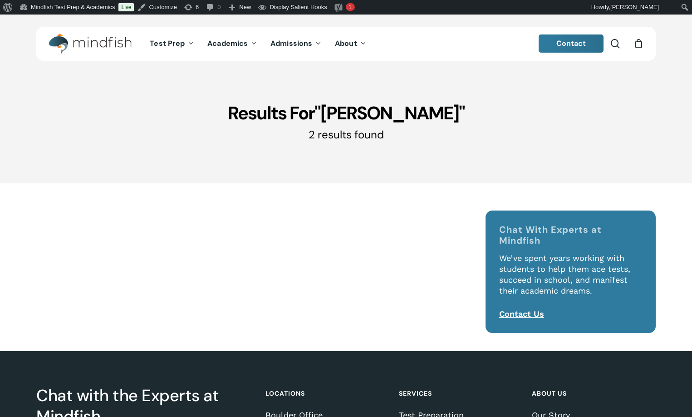  I want to click on p: We’ve spent years working with students to help them ace tests, succeed in school, and manifest t..., so click(570, 280).